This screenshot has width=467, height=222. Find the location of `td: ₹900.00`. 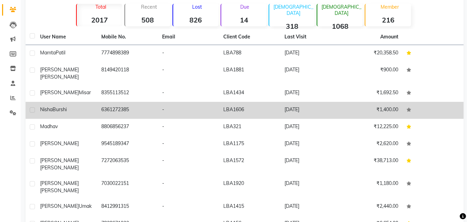

td: ₹900.00 is located at coordinates (372, 73).